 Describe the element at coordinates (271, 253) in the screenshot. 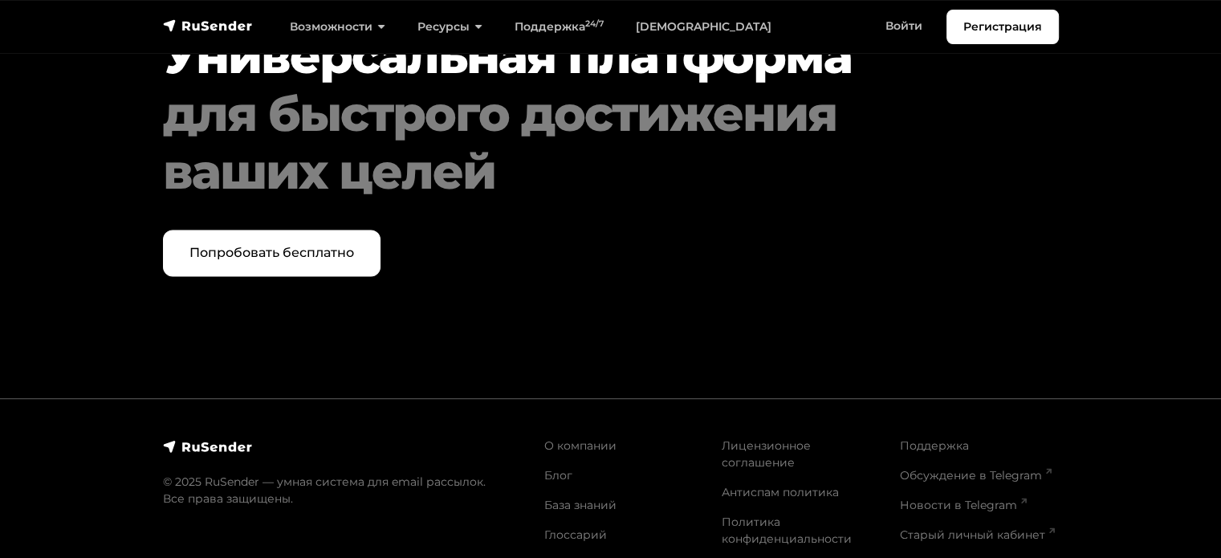

I see `a: Попробовать бесплатно` at that location.